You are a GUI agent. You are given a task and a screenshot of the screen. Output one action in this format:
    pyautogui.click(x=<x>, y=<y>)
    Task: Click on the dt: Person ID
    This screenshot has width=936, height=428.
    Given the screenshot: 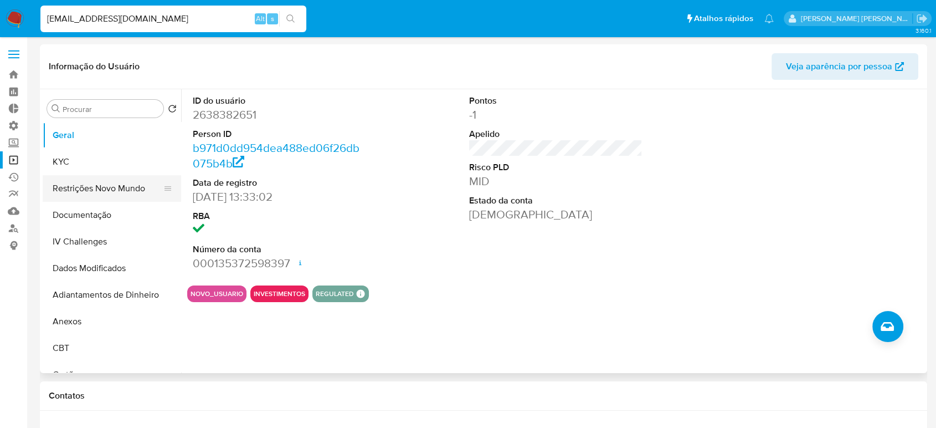 What is the action you would take?
    pyautogui.click(x=279, y=134)
    